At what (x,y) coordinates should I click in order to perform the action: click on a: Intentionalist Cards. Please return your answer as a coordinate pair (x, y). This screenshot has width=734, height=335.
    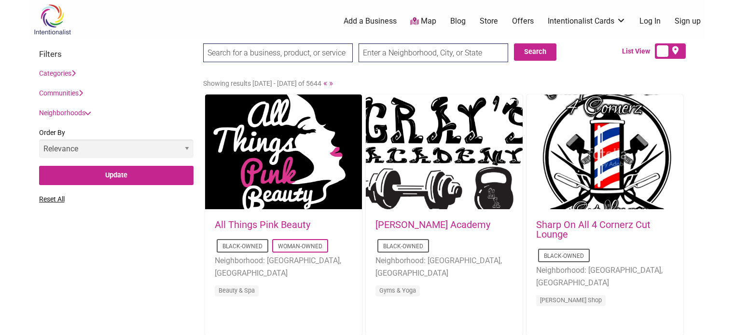
    Looking at the image, I should click on (587, 21).